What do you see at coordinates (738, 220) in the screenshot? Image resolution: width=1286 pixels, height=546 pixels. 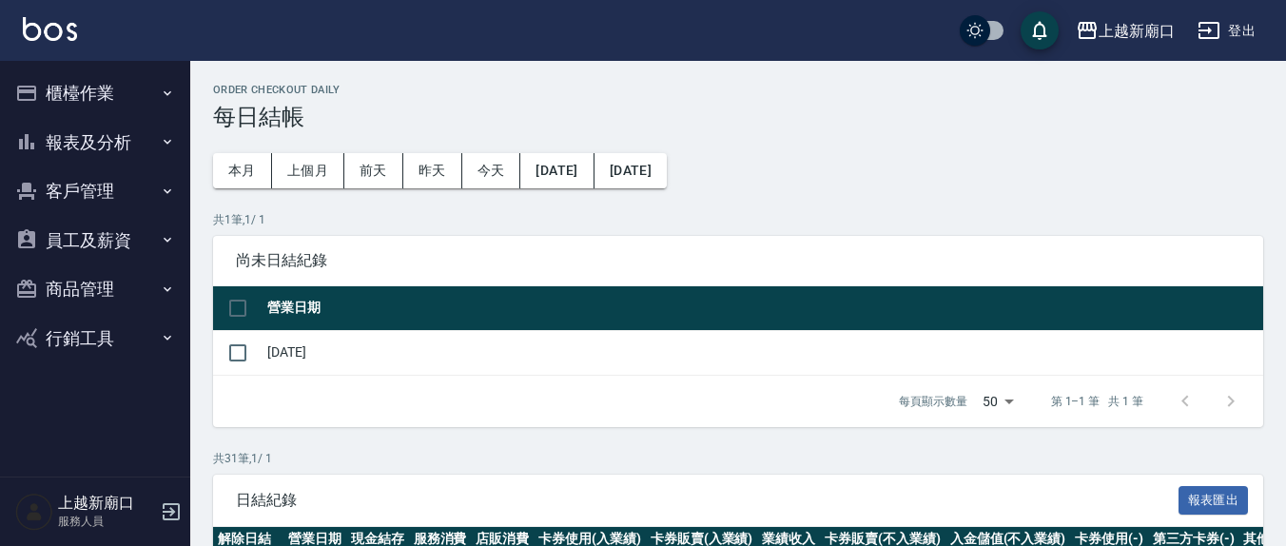 I see `p: 共 1 筆, 1 / 1` at bounding box center [738, 220].